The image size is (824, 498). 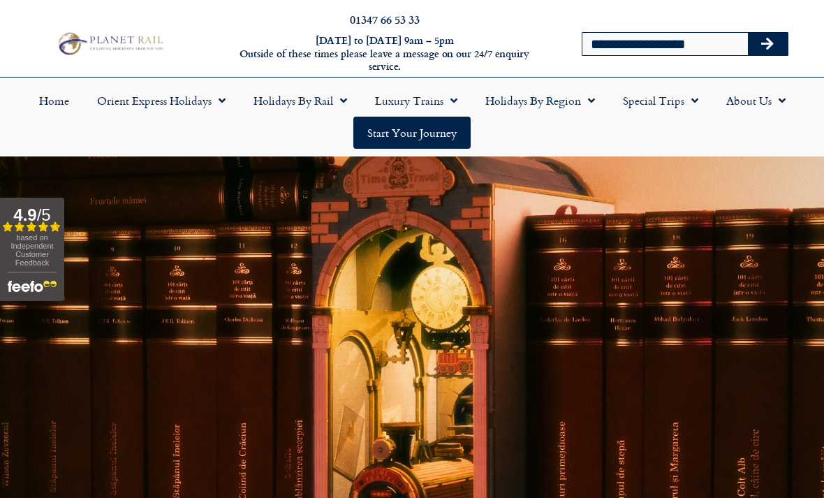 What do you see at coordinates (54, 101) in the screenshot?
I see `a: Home` at bounding box center [54, 101].